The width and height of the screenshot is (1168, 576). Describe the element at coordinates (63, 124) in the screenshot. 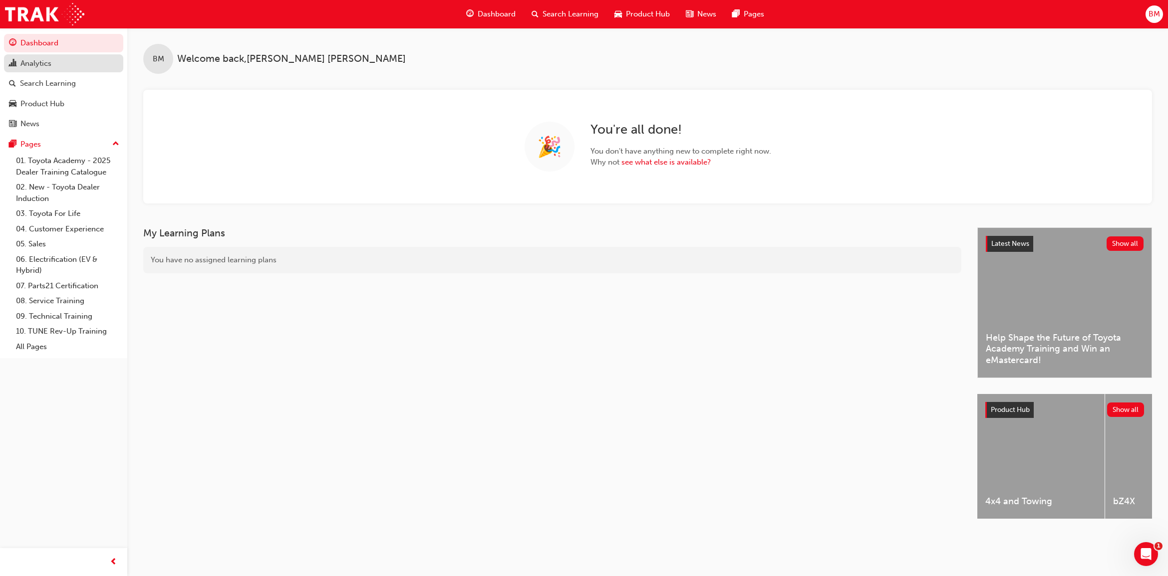

I see `a: News` at that location.